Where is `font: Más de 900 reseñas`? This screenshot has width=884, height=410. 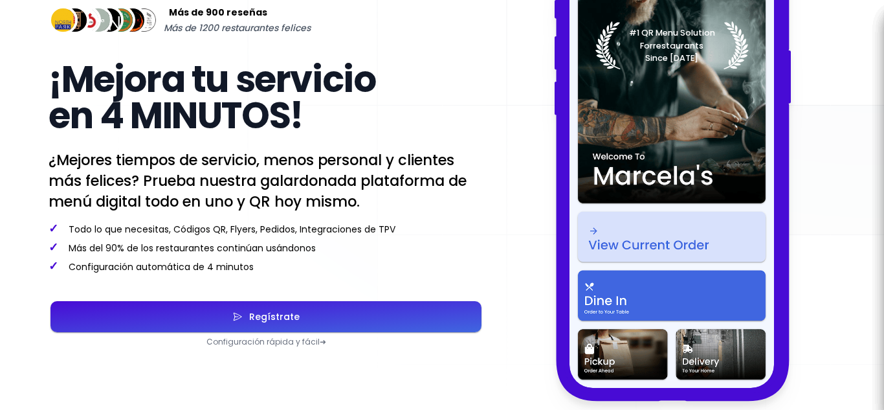
font: Más de 900 reseñas is located at coordinates (218, 12).